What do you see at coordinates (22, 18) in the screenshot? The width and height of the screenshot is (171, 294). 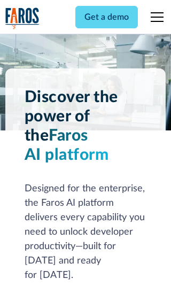 I see `img: Logo of the analytics and reporting company Faros.` at bounding box center [22, 18].